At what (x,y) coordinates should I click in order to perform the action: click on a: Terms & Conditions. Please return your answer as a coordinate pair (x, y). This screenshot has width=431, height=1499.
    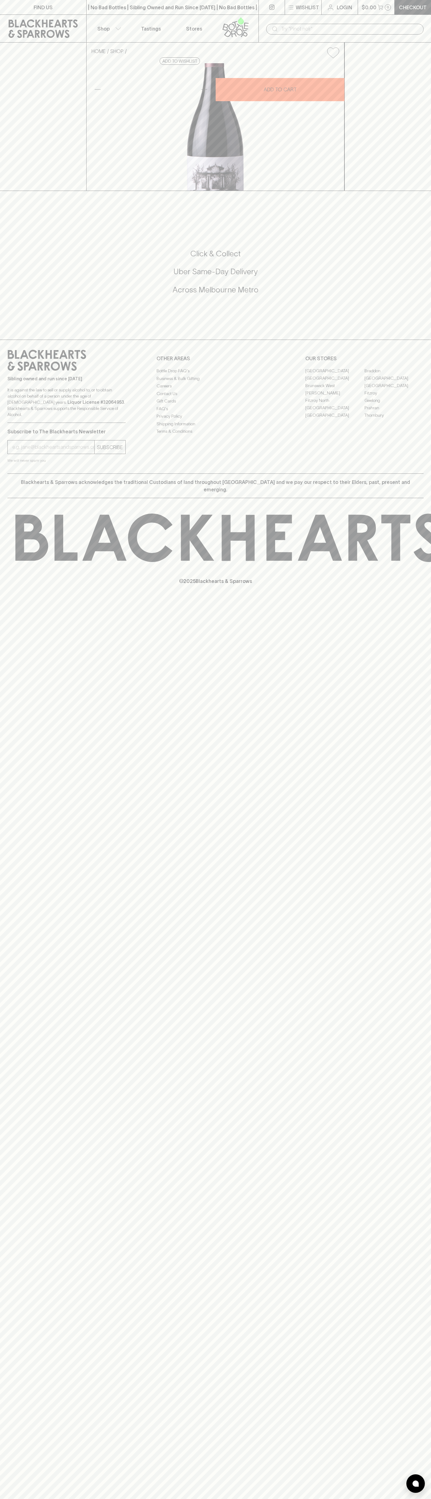
    Looking at the image, I should click on (216, 431).